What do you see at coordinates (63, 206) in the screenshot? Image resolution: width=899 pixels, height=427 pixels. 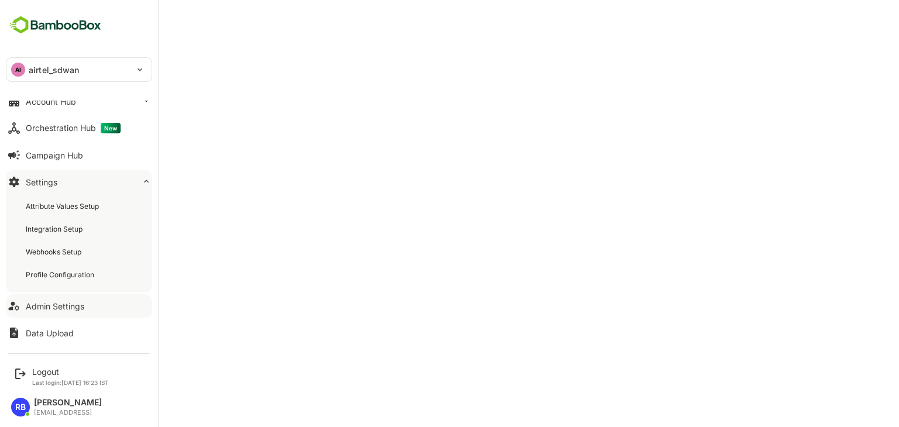 I see `div: Attribute Values Setup` at bounding box center [63, 206].